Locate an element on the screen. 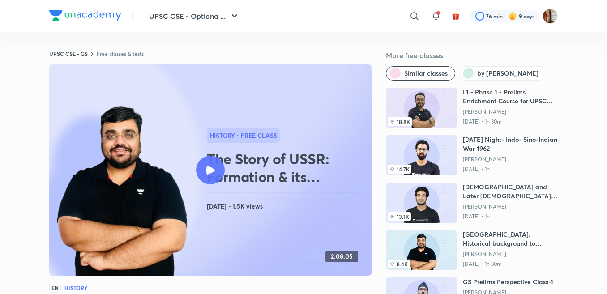  button: by Pratik Nayak is located at coordinates (502, 73).